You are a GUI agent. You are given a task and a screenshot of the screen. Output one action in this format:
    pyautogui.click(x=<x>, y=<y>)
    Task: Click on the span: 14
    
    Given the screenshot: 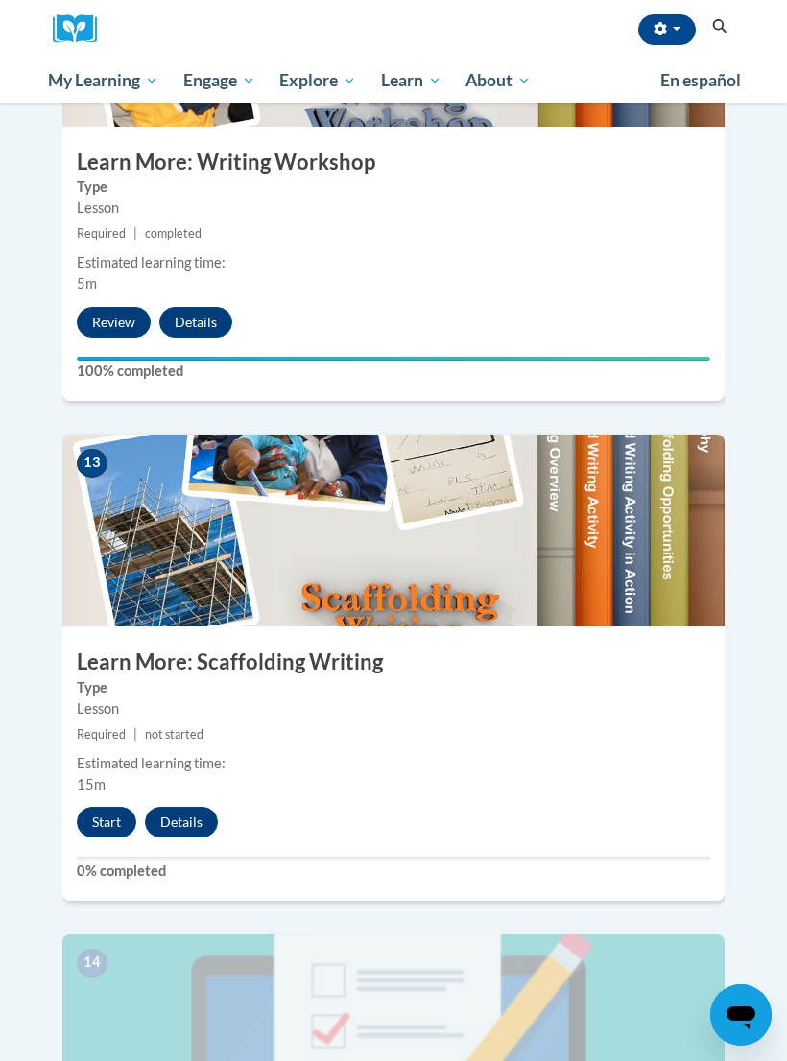 What is the action you would take?
    pyautogui.click(x=92, y=963)
    